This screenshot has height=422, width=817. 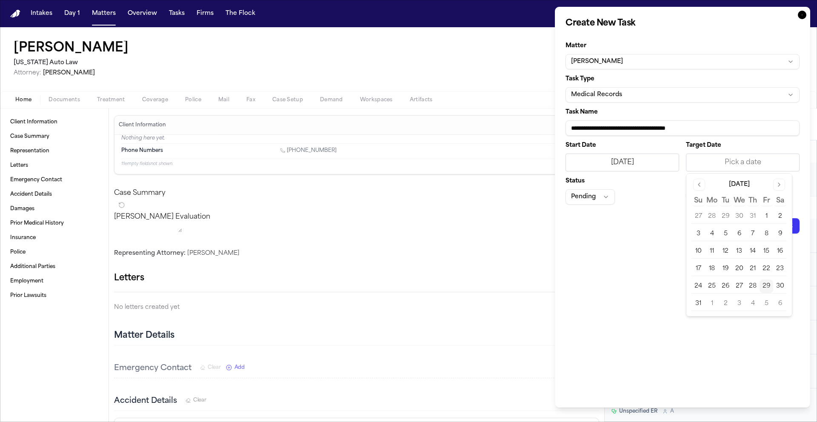 I want to click on button: 8, so click(x=767, y=234).